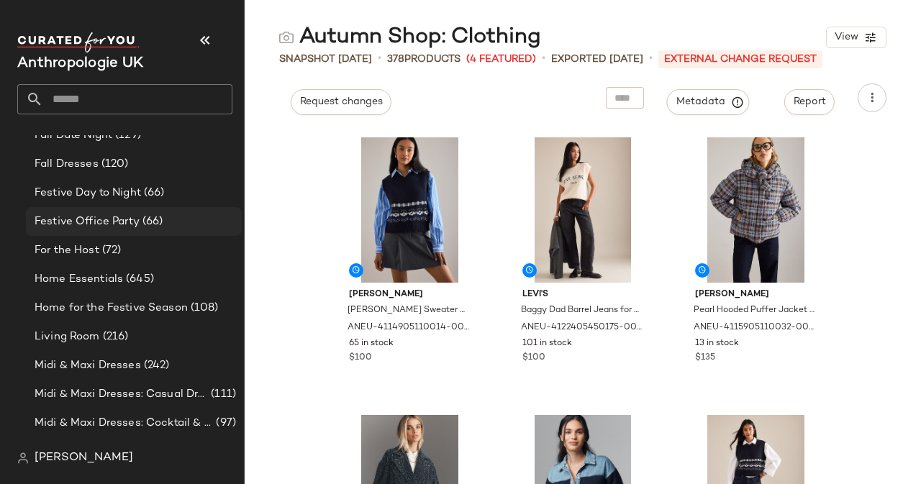  I want to click on div: Products, so click(424, 59).